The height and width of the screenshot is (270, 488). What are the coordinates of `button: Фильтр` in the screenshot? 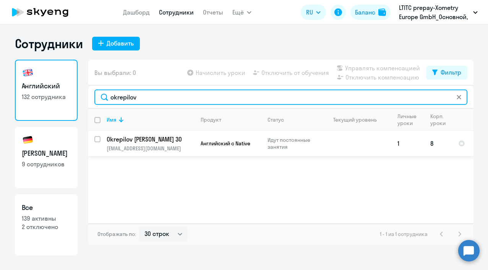 It's located at (447, 73).